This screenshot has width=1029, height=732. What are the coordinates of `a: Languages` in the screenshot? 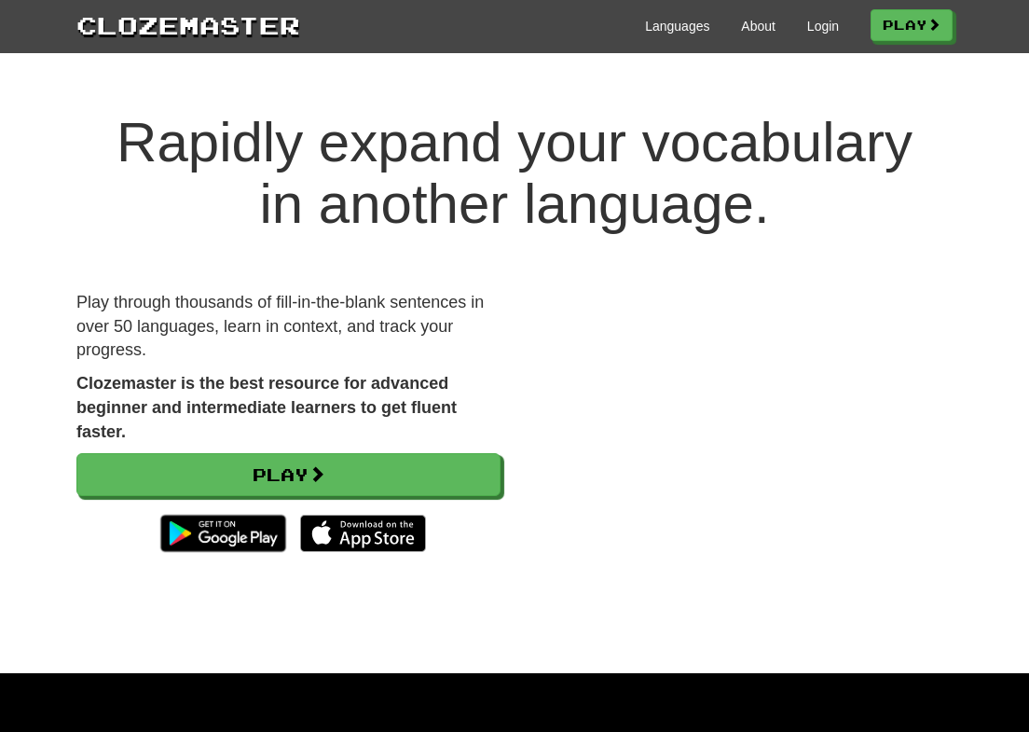 It's located at (677, 26).